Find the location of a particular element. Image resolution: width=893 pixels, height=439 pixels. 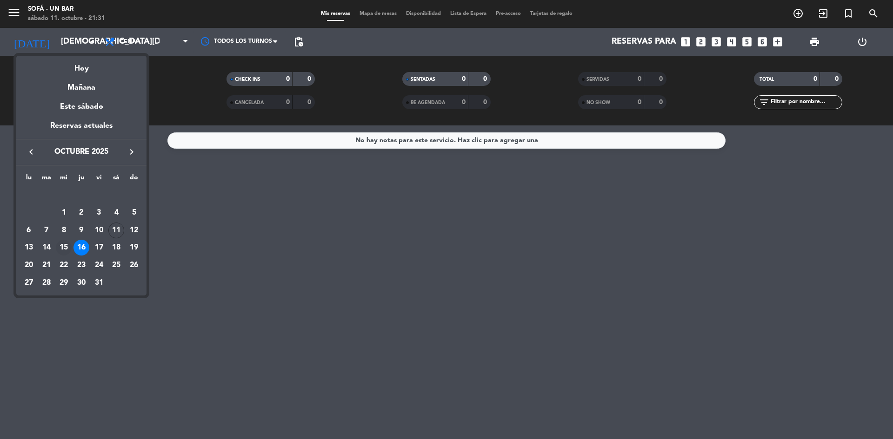

div: 11 is located at coordinates (116, 231).